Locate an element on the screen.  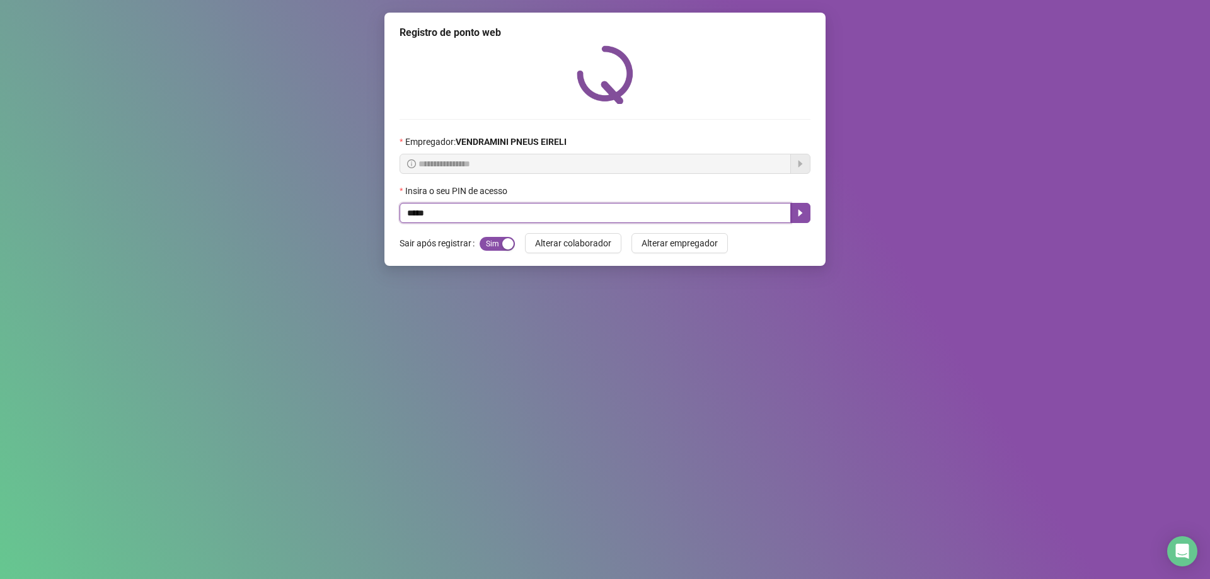
button: Alterar empregador is located at coordinates (680, 243).